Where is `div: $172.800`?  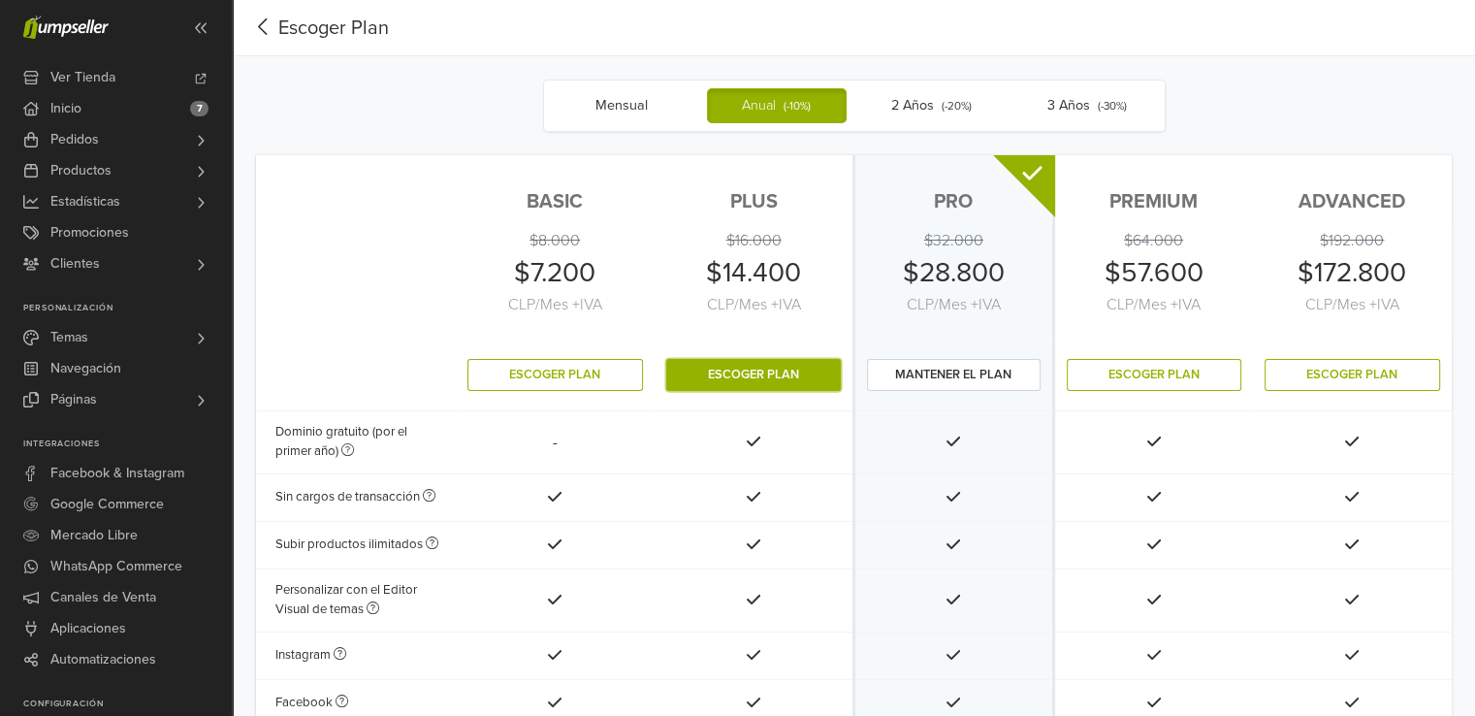 div: $172.800 is located at coordinates (1353, 284).